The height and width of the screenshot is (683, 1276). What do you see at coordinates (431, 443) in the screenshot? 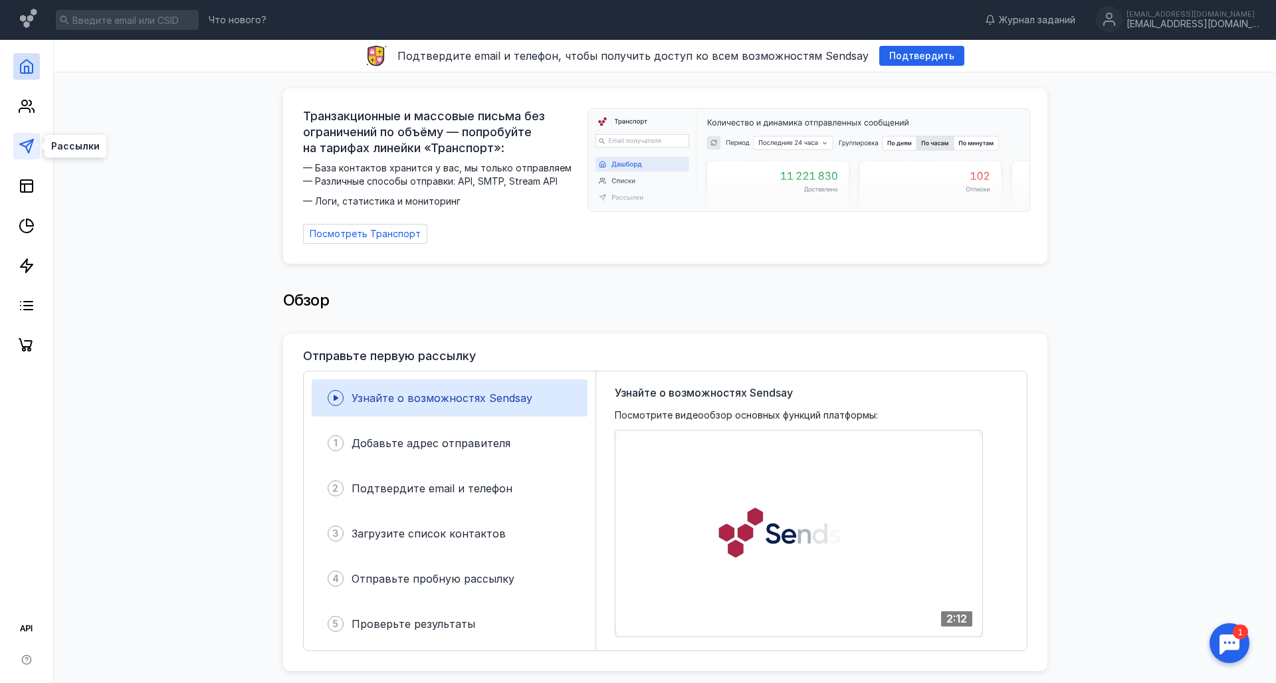
I see `span: Добавьте адрес отправителя` at bounding box center [431, 443].